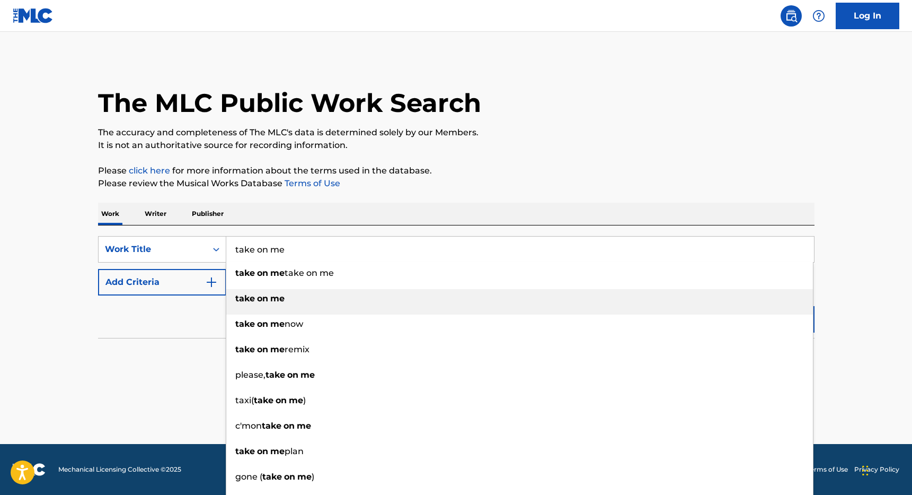 The height and width of the screenshot is (495, 912). What do you see at coordinates (244, 400) in the screenshot?
I see `span: taxi(` at bounding box center [244, 400].